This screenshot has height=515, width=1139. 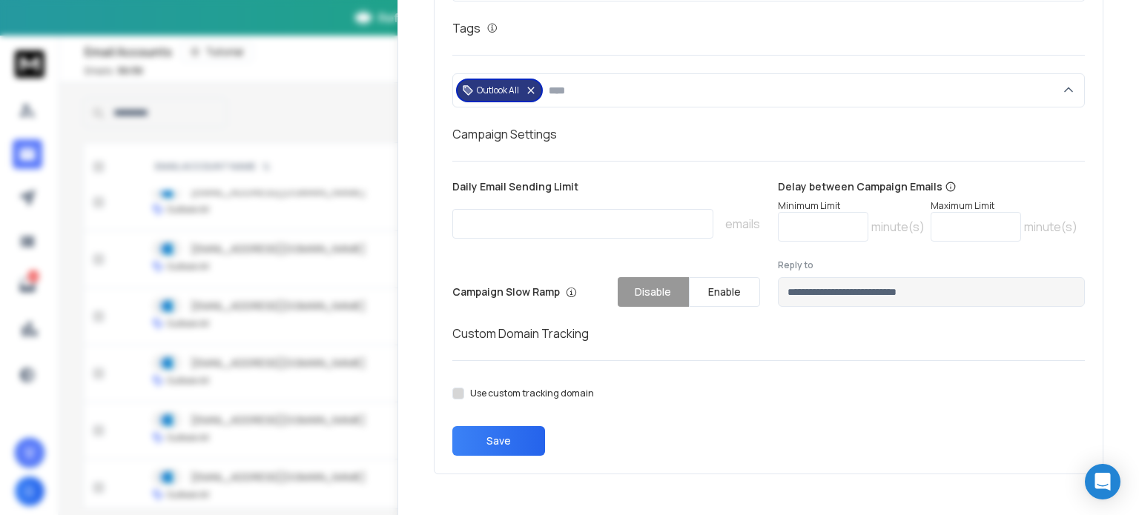 What do you see at coordinates (515, 292) in the screenshot?
I see `p: Campaign Slow Ramp` at bounding box center [515, 292].